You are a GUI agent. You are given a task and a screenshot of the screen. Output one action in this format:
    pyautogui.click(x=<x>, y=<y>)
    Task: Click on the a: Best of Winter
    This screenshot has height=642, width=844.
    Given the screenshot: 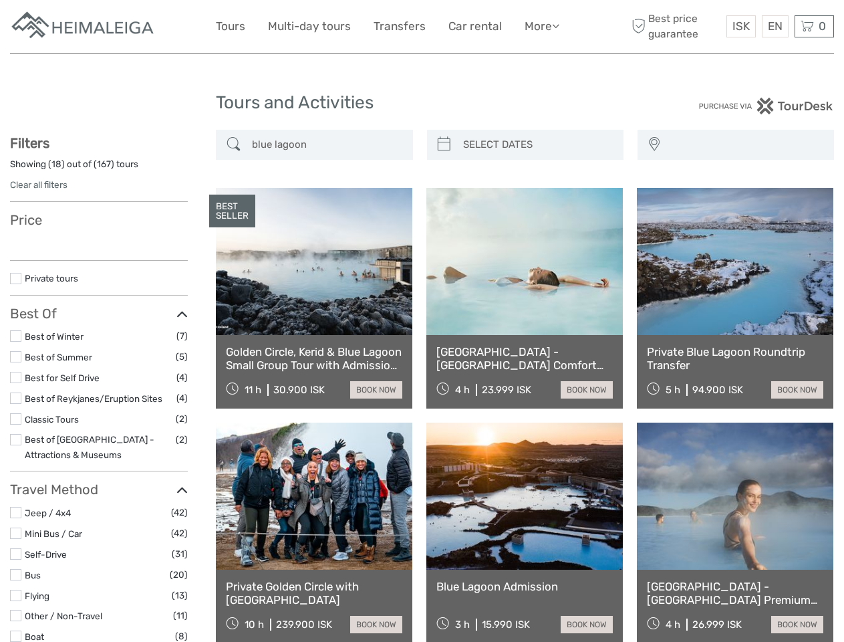 What is the action you would take?
    pyautogui.click(x=54, y=336)
    